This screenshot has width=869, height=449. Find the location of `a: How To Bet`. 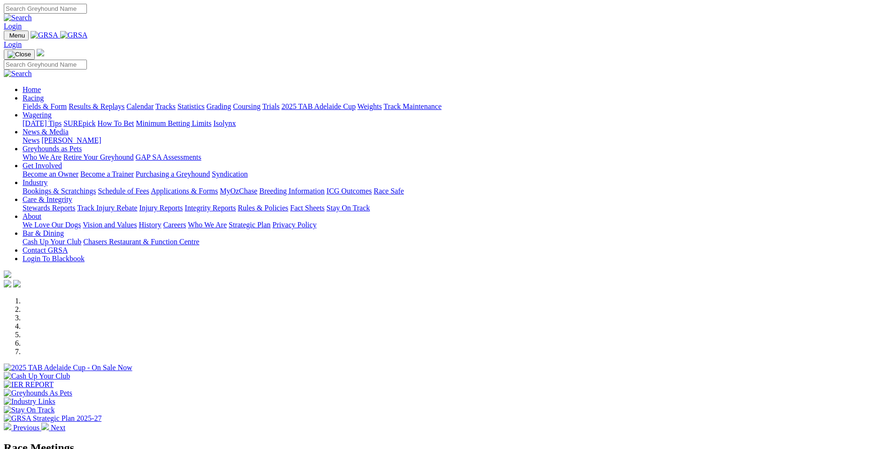

a: How To Bet is located at coordinates (116, 123).